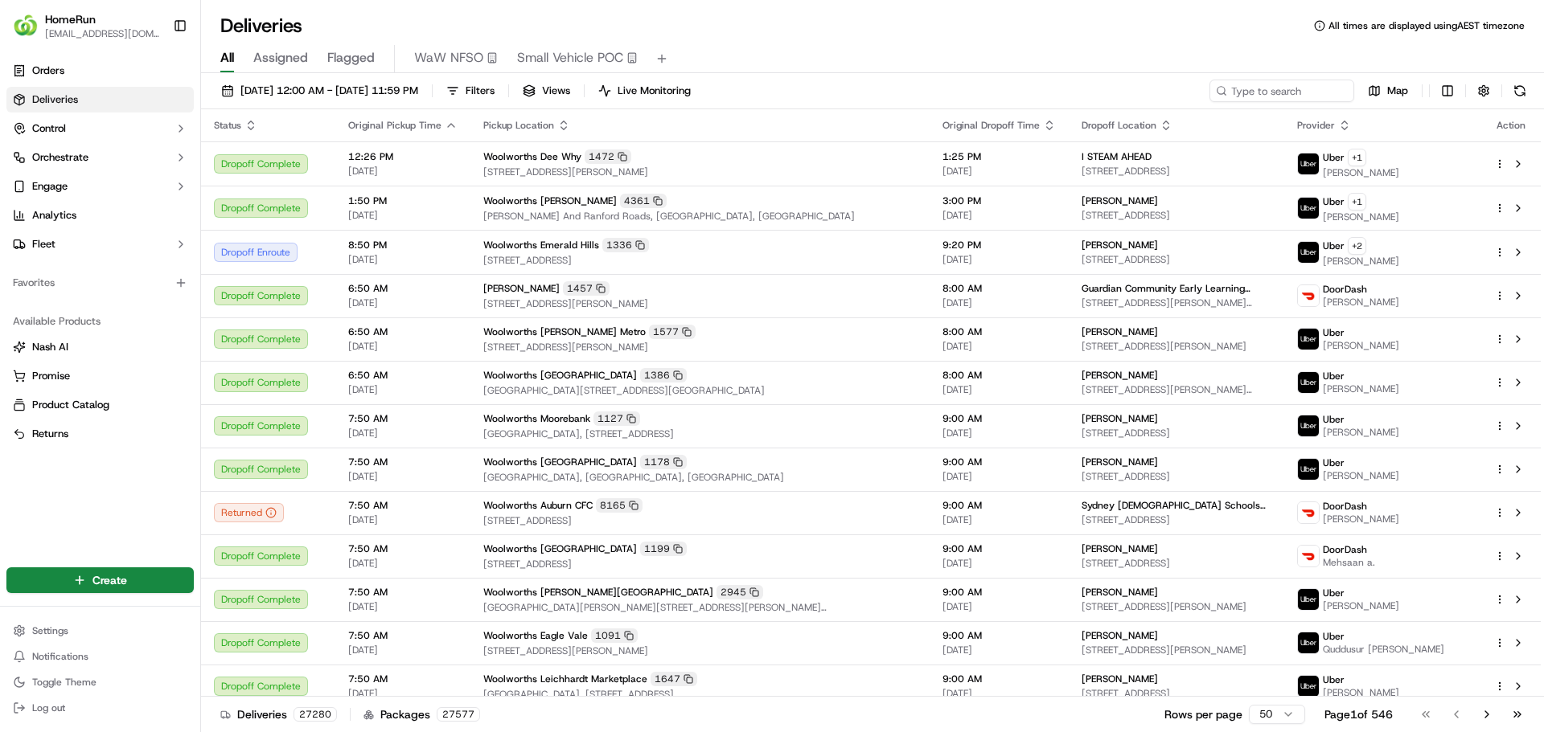 The image size is (1544, 732). Describe the element at coordinates (100, 244) in the screenshot. I see `button: Fleet` at that location.